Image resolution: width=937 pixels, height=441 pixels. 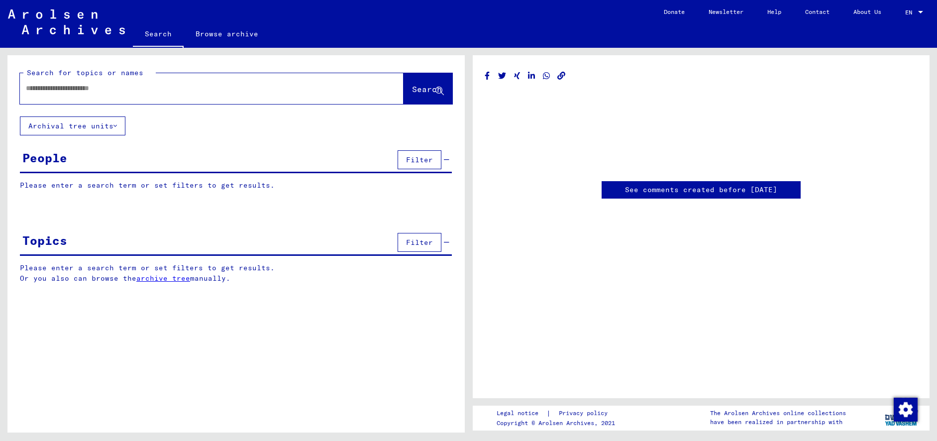 I want to click on mat-label: Search for topics or names, so click(x=85, y=73).